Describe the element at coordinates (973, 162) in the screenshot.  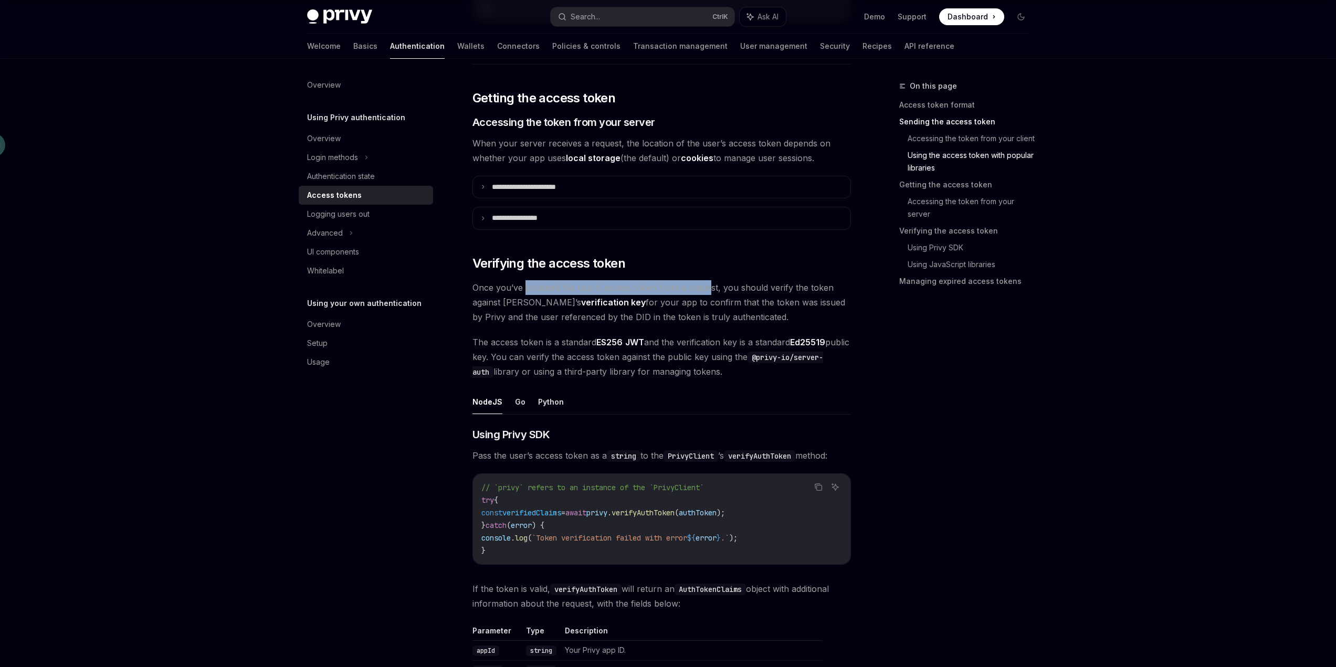
I see `a: Using the access token with popular libraries` at that location.